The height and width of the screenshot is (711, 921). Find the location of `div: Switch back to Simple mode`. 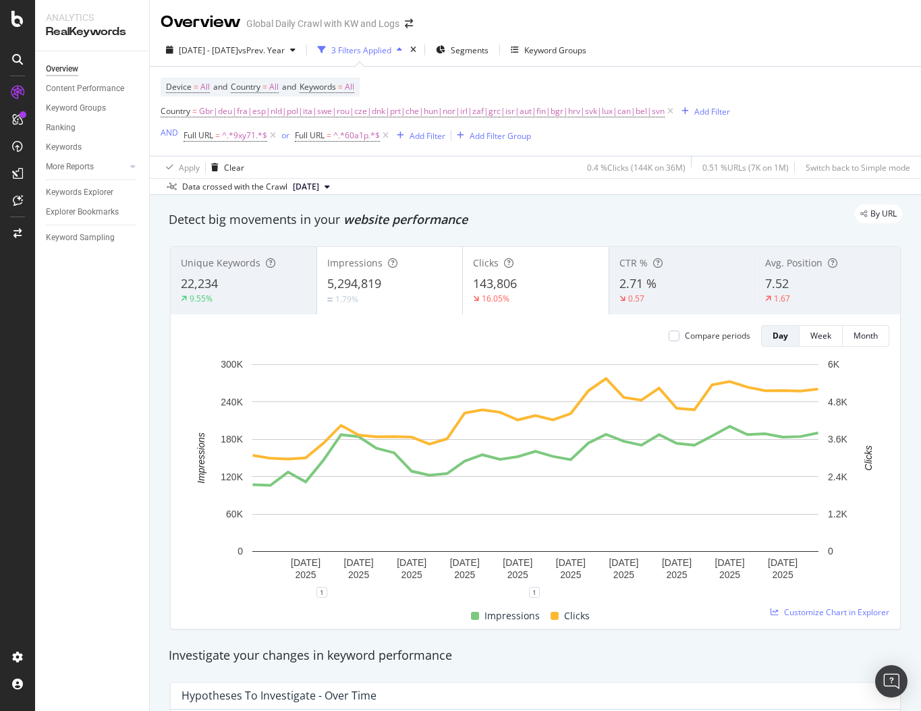

div: Switch back to Simple mode is located at coordinates (858, 167).